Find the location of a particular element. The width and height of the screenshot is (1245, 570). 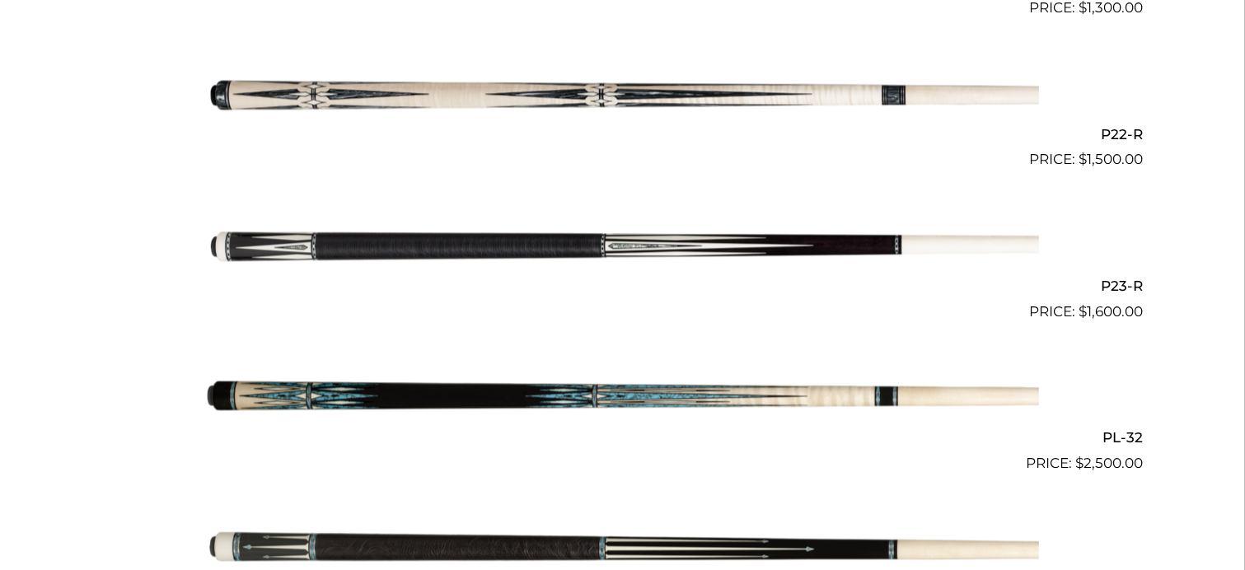

bdi: 1,600.00 is located at coordinates (1111, 311).